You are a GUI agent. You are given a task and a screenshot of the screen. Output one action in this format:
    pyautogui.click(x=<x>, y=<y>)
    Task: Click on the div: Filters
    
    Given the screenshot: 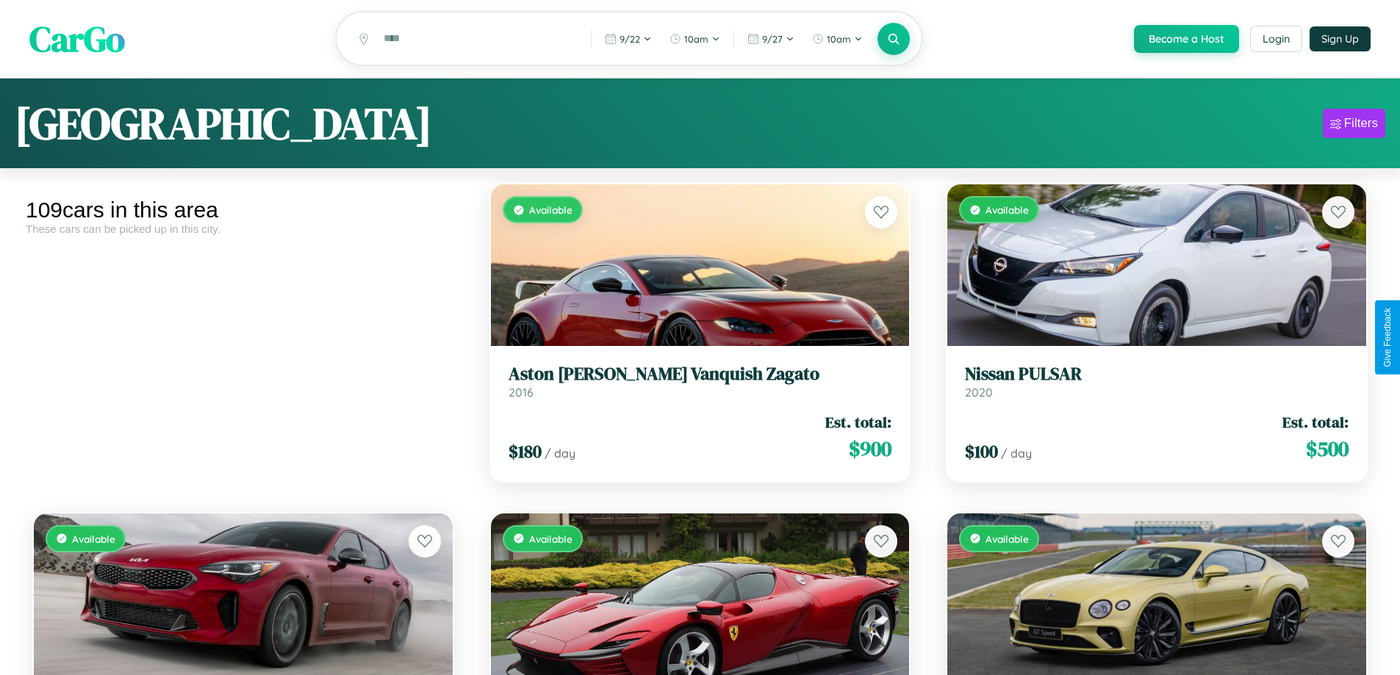 What is the action you would take?
    pyautogui.click(x=1361, y=123)
    